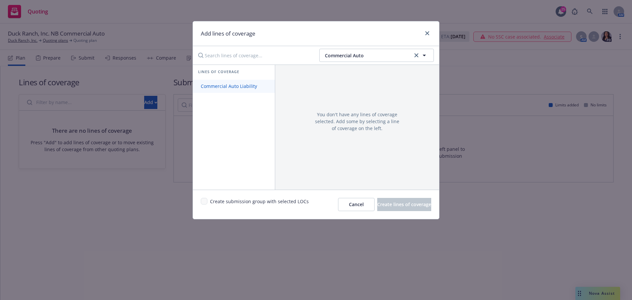 This screenshot has width=632, height=300. I want to click on a: close, so click(427, 33).